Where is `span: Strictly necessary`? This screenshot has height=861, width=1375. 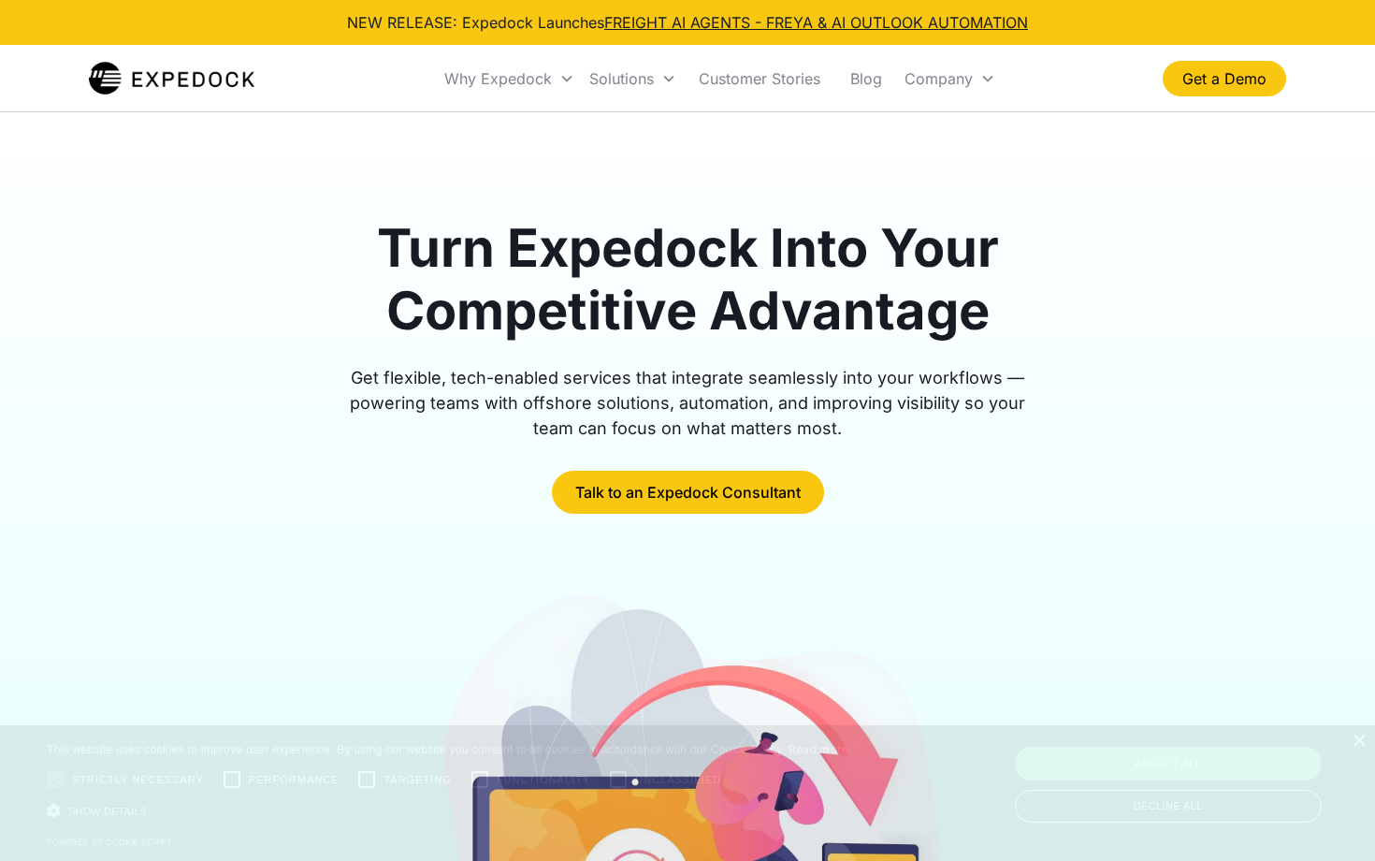
span: Strictly necessary is located at coordinates (138, 779).